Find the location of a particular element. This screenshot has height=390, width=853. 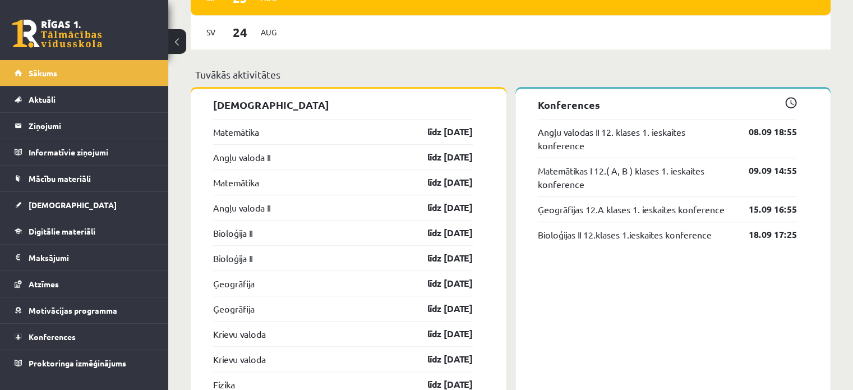

a: 15.09 16:55 is located at coordinates (765, 209).